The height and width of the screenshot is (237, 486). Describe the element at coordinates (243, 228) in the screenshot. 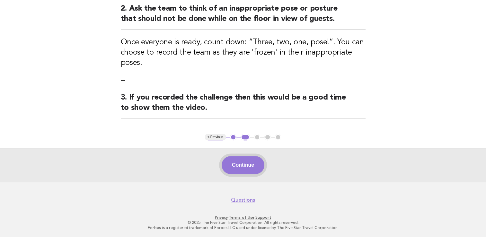

I see `p: Forbes is a registered trademark of Forbes LLC used under license by The Five Star Travel Corpora...` at that location.